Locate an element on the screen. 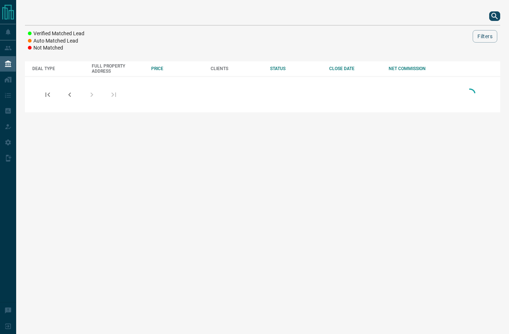 The image size is (509, 334). li: Auto Matched Lead is located at coordinates (56, 41).